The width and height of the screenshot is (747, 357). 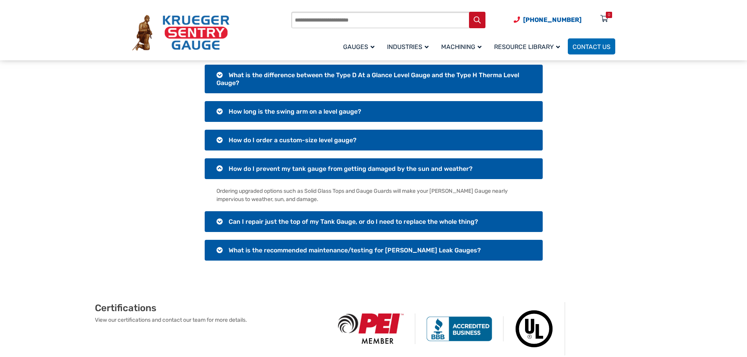 I want to click on a: Phone Number (920) 434-8860, so click(x=547, y=20).